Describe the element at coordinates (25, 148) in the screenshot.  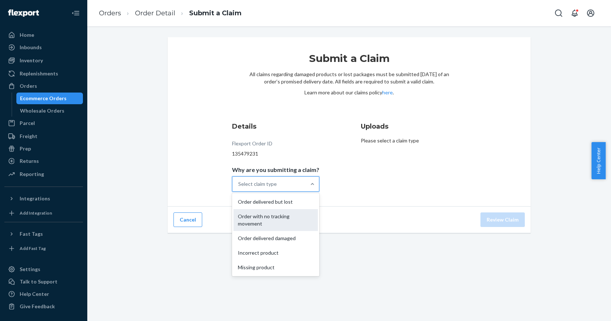
I see `div: Prep` at that location.